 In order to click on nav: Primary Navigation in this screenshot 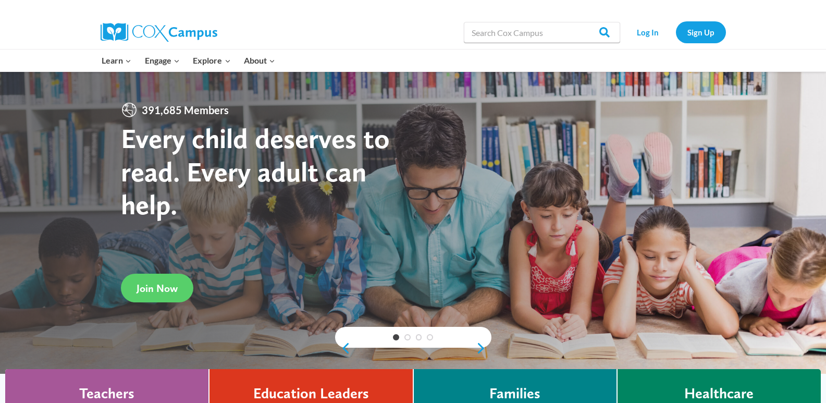, I will do `click(189, 60)`.